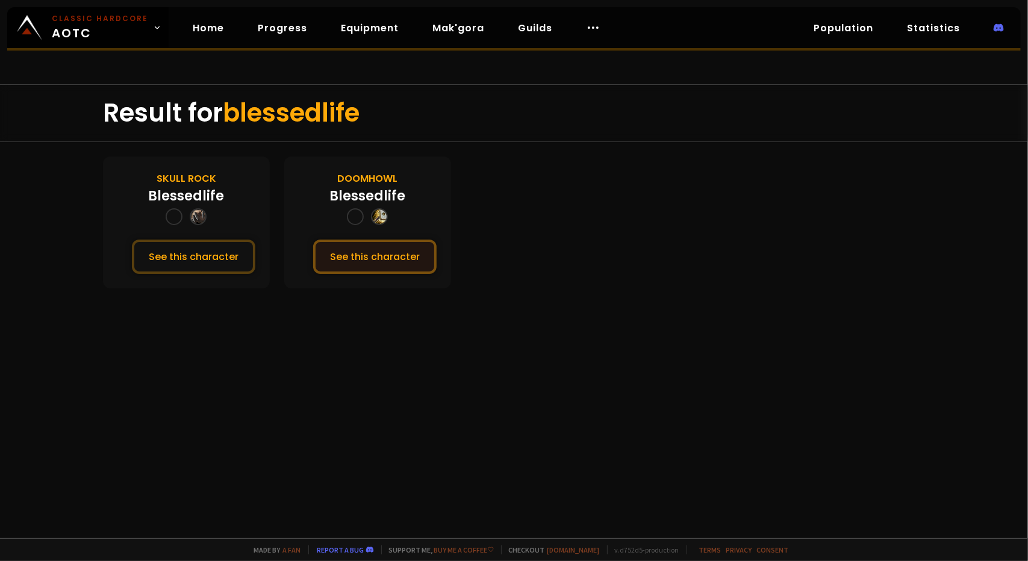 The width and height of the screenshot is (1028, 561). Describe the element at coordinates (370, 28) in the screenshot. I see `a: Equipment` at that location.